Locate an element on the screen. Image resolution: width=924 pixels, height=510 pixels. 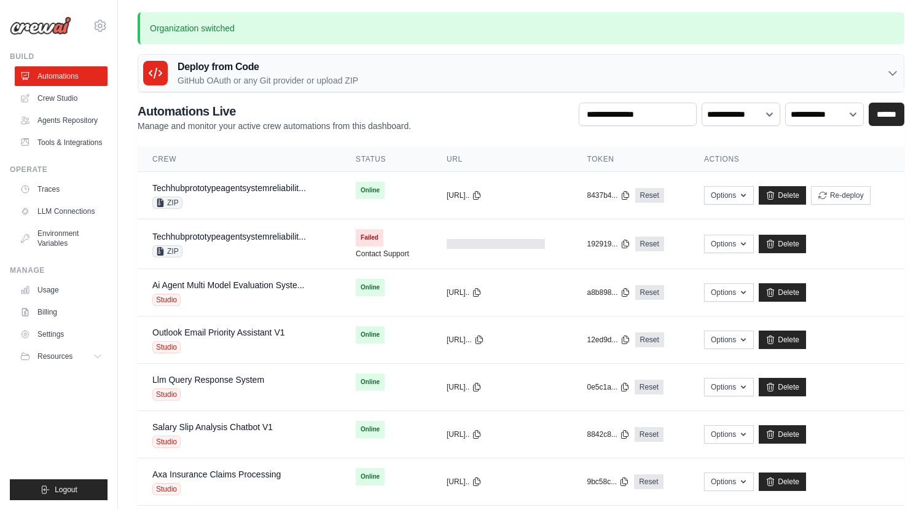
div: Build is located at coordinates (58, 57).